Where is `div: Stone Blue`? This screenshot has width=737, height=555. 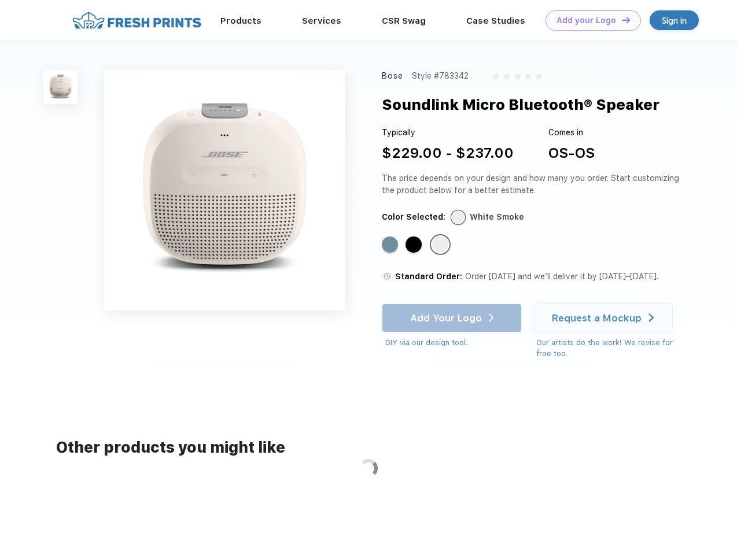 div: Stone Blue is located at coordinates (390, 245).